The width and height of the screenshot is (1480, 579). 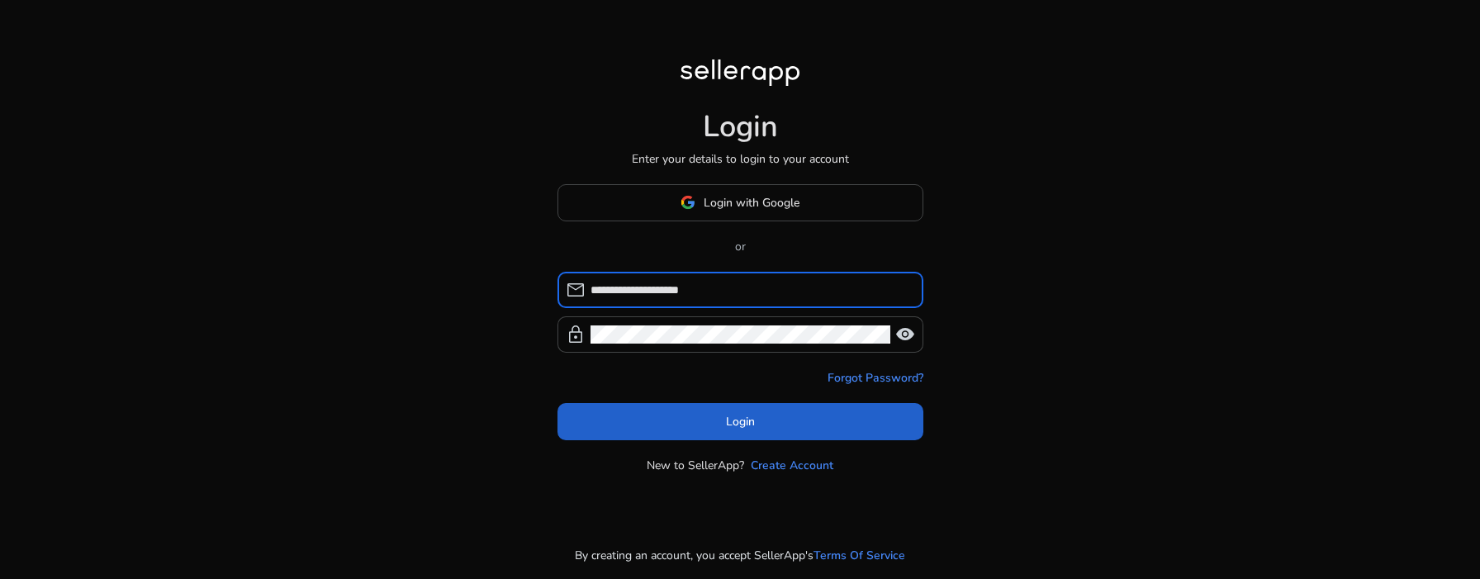 What do you see at coordinates (696, 465) in the screenshot?
I see `p: New to SellerApp?` at bounding box center [696, 465].